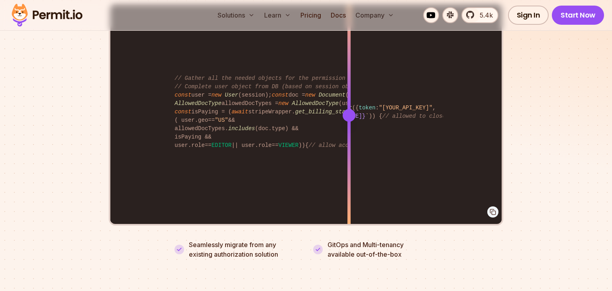 This screenshot has height=291, width=612. I want to click on code: user = (session); doc = ( , , session. ); allowedDocTypes = (user. ); isPaying = ( stripeWrapper...., so click(306, 112).